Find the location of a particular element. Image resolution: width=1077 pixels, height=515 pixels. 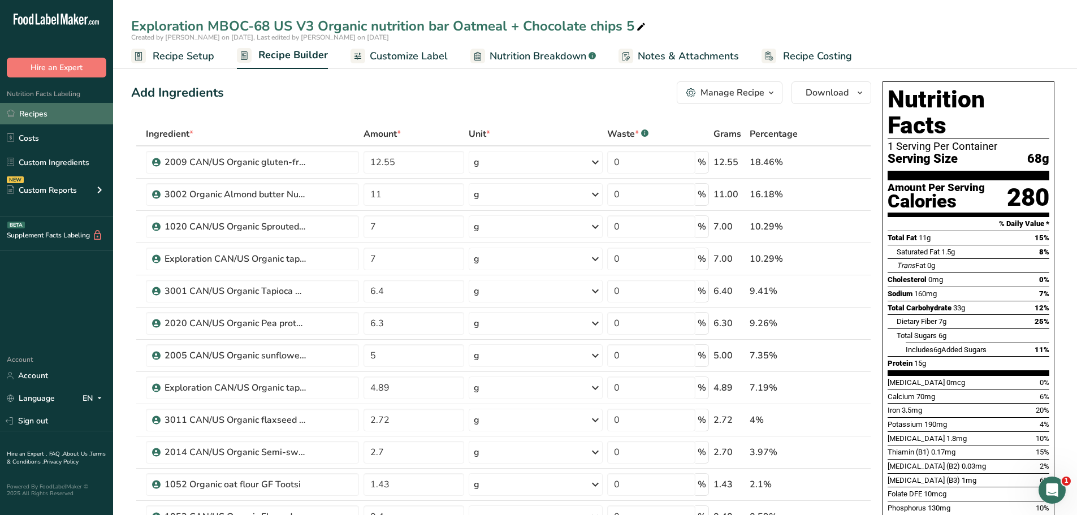

a: Terms & Conditions . is located at coordinates (56, 458).